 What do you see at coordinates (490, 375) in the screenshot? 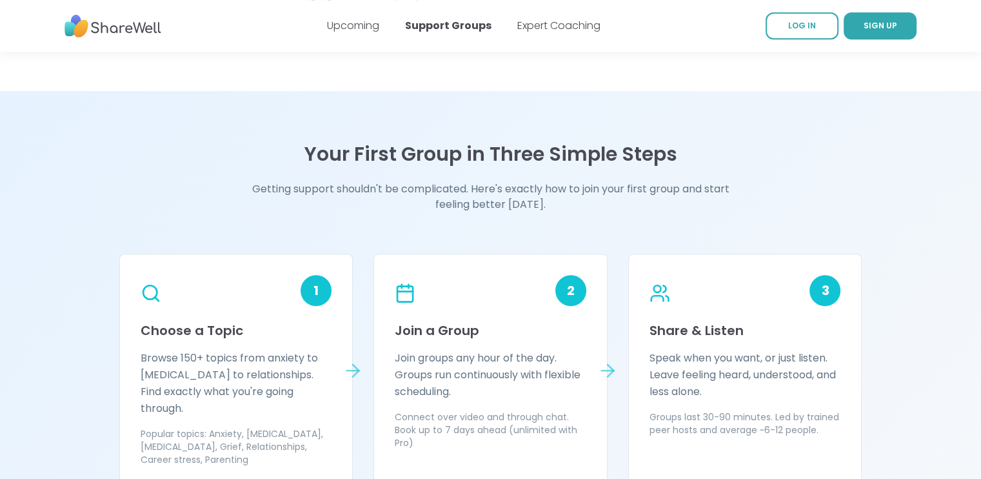
I see `p: Join groups any hour of the day. Groups run continuously with flexible scheduling.` at bounding box center [490, 375].